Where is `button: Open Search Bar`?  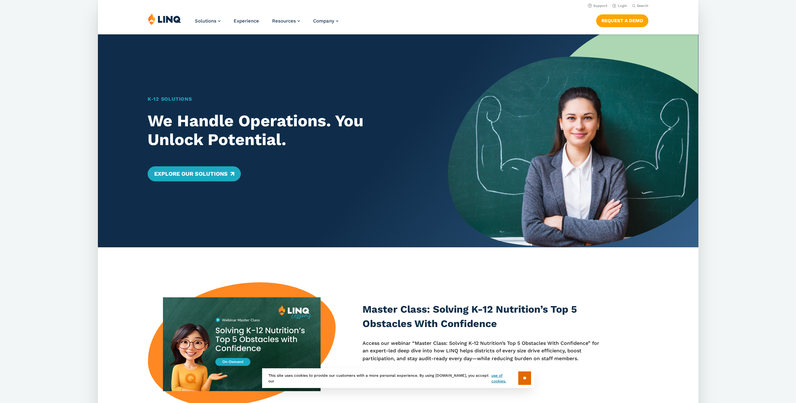 button: Open Search Bar is located at coordinates (640, 6).